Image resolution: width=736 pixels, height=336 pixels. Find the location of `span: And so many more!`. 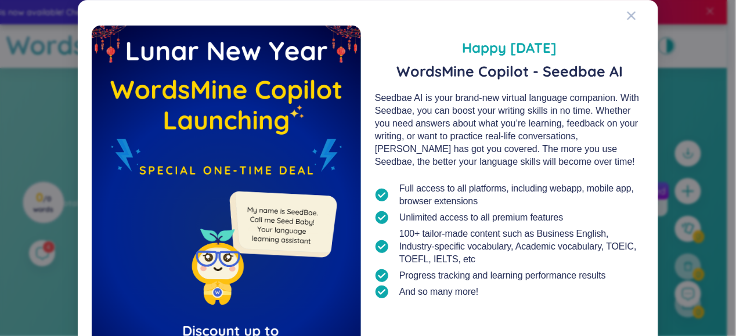

span: And so many more! is located at coordinates (439, 292).